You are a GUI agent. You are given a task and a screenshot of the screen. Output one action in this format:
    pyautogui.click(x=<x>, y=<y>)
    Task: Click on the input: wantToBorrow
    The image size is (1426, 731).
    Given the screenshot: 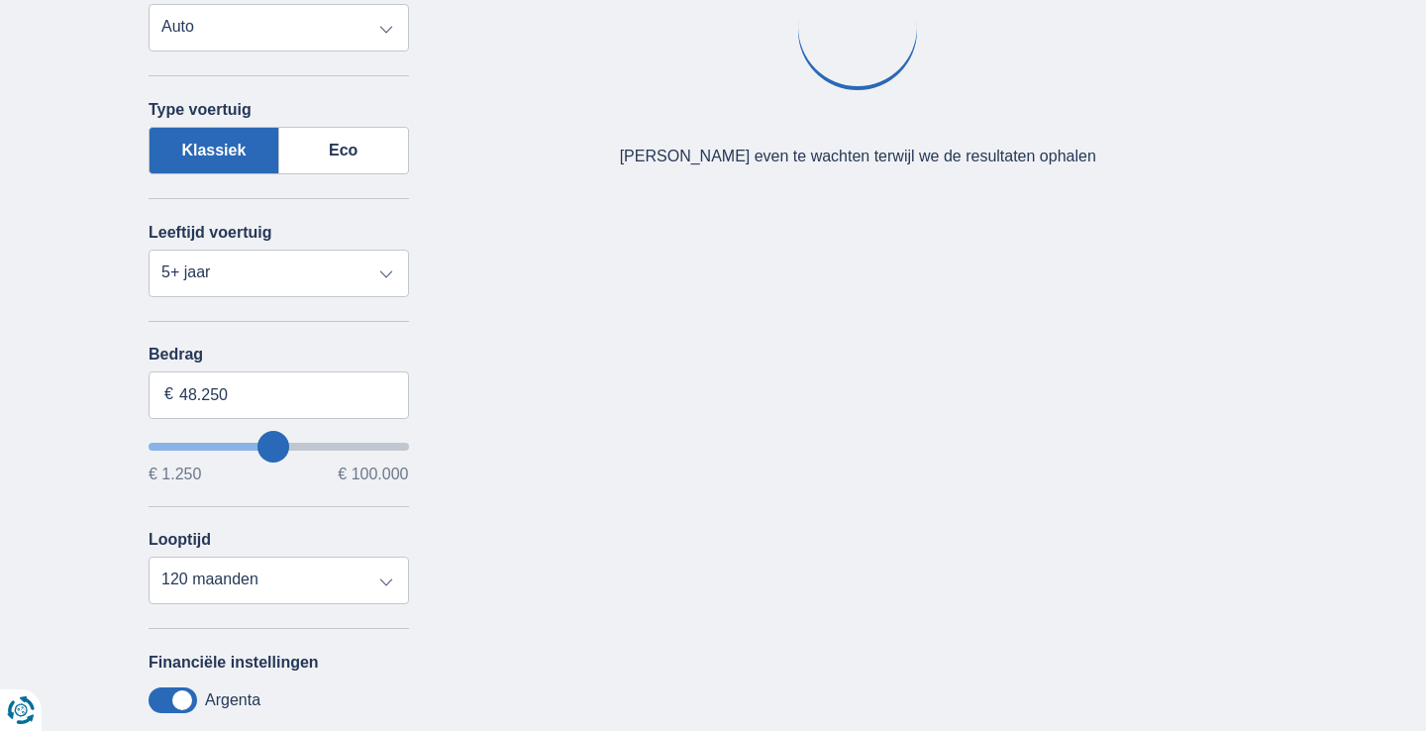 What is the action you would take?
    pyautogui.click(x=278, y=447)
    